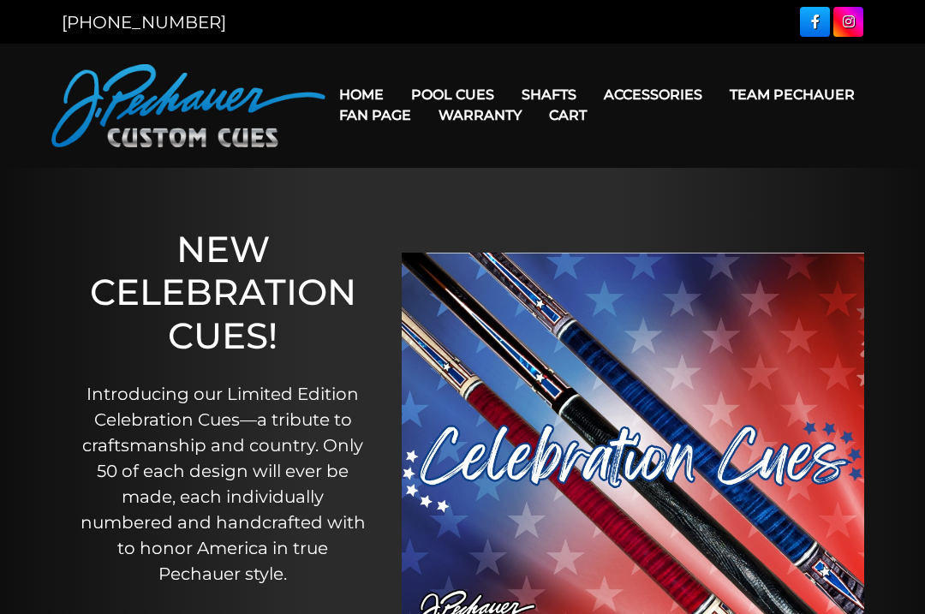  What do you see at coordinates (189, 105) in the screenshot?
I see `img: Pechauer Custom Cues` at bounding box center [189, 105].